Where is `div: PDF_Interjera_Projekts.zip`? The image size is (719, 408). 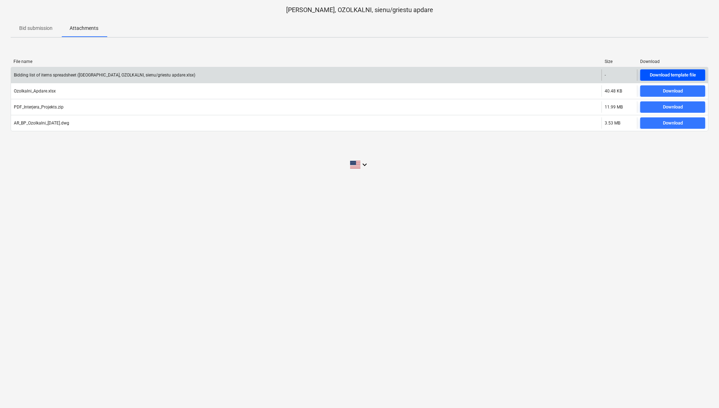 div: PDF_Interjera_Projekts.zip is located at coordinates (39, 107).